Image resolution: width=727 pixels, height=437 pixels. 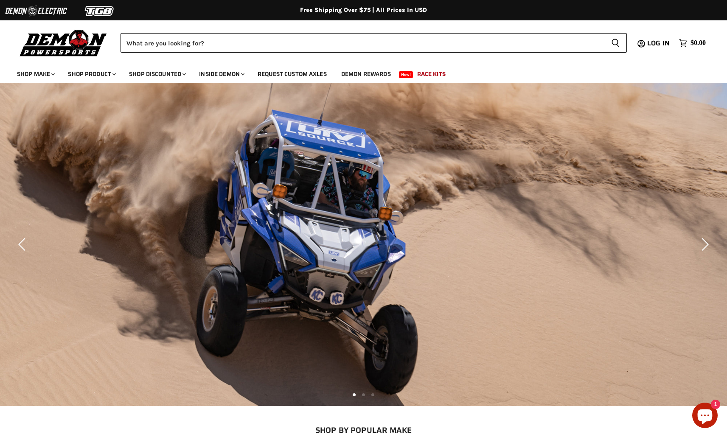 What do you see at coordinates (36, 11) in the screenshot?
I see `img: Demon Electric Logo 2` at bounding box center [36, 11].